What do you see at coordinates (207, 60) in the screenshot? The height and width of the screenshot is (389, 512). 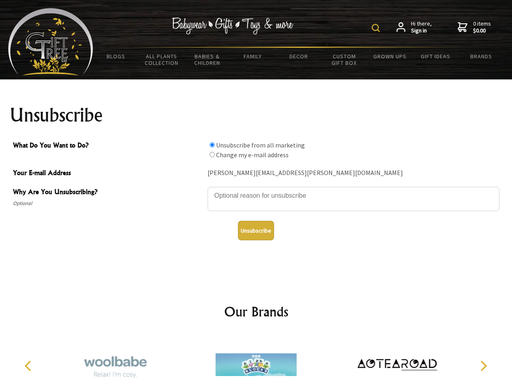 I see `a: Babies & Children` at bounding box center [207, 60].